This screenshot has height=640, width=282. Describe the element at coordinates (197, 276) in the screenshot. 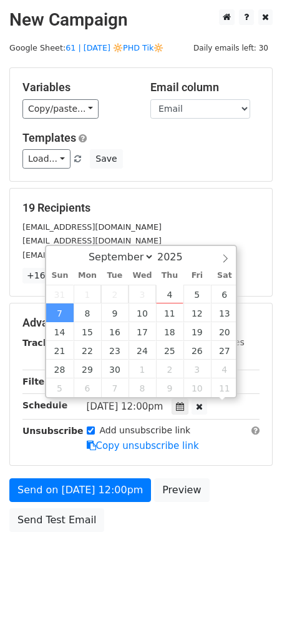

I see `span: Fri` at that location.